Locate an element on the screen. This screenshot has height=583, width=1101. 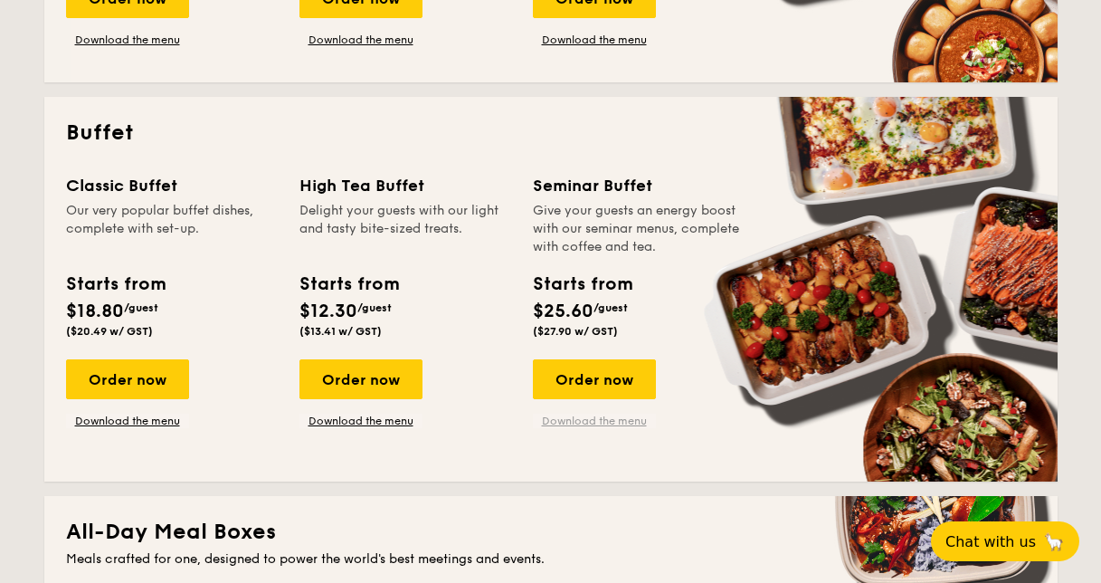
div: Give your guests an energy boost with our seminar menus, complete with coffee and tea. is located at coordinates (639, 229).